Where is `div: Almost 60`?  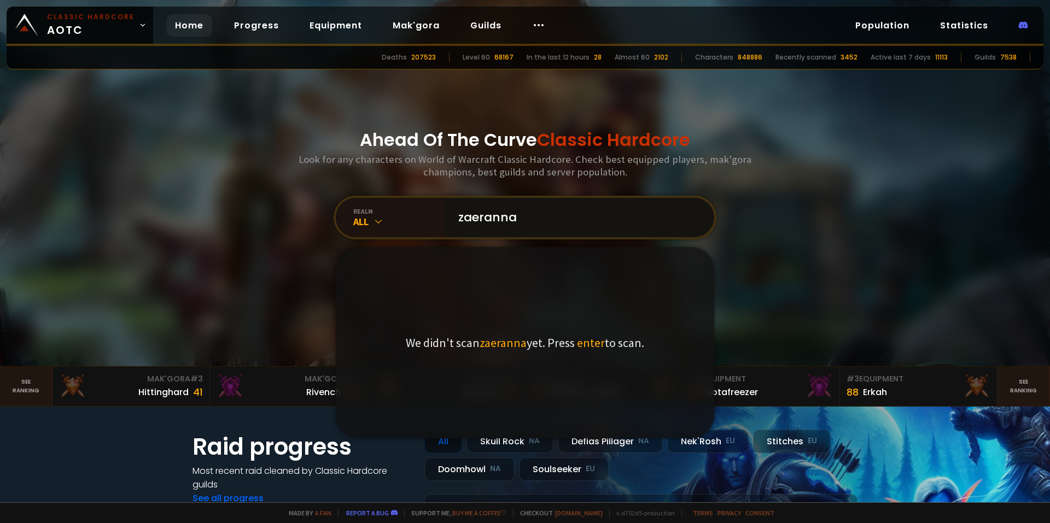 div: Almost 60 is located at coordinates (632, 57).